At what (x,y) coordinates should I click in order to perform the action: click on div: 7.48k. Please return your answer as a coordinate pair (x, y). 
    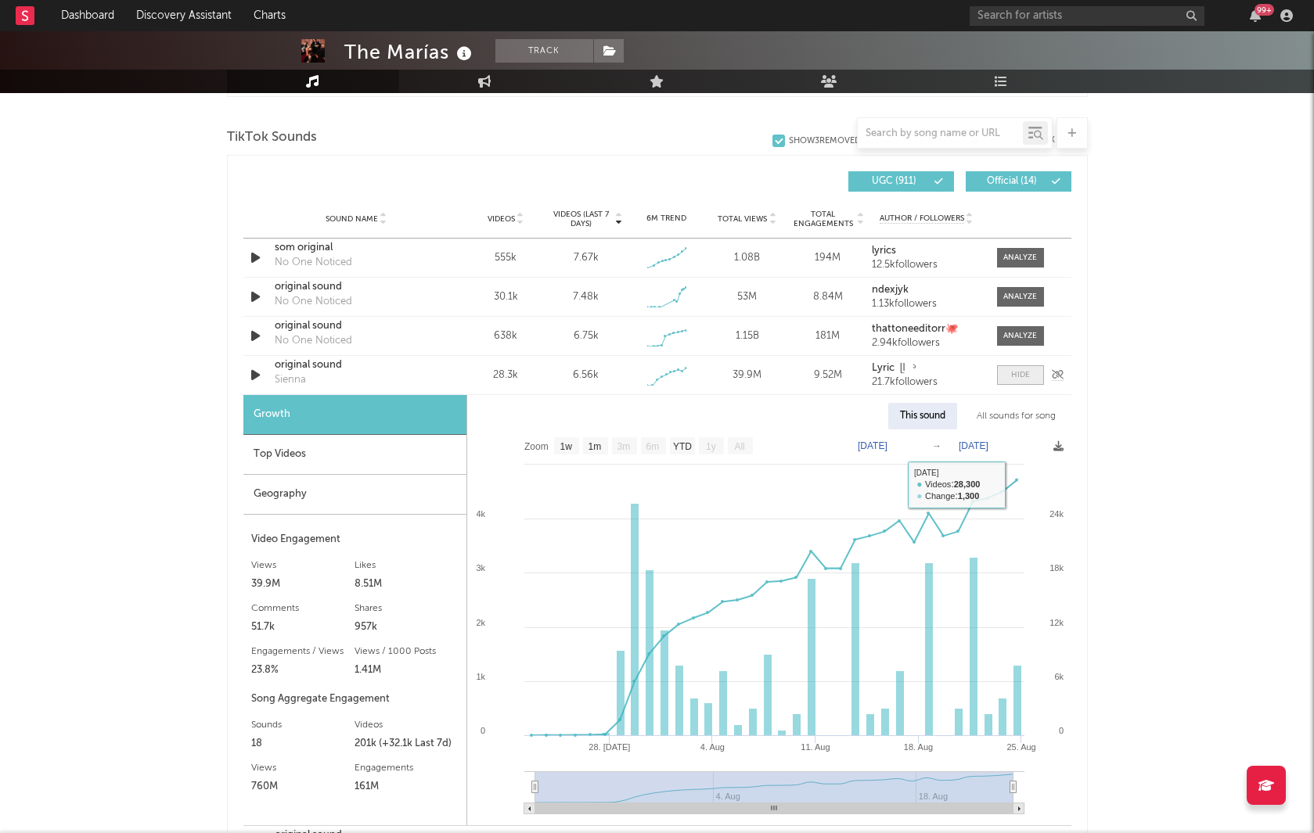
    Looking at the image, I should click on (585, 297).